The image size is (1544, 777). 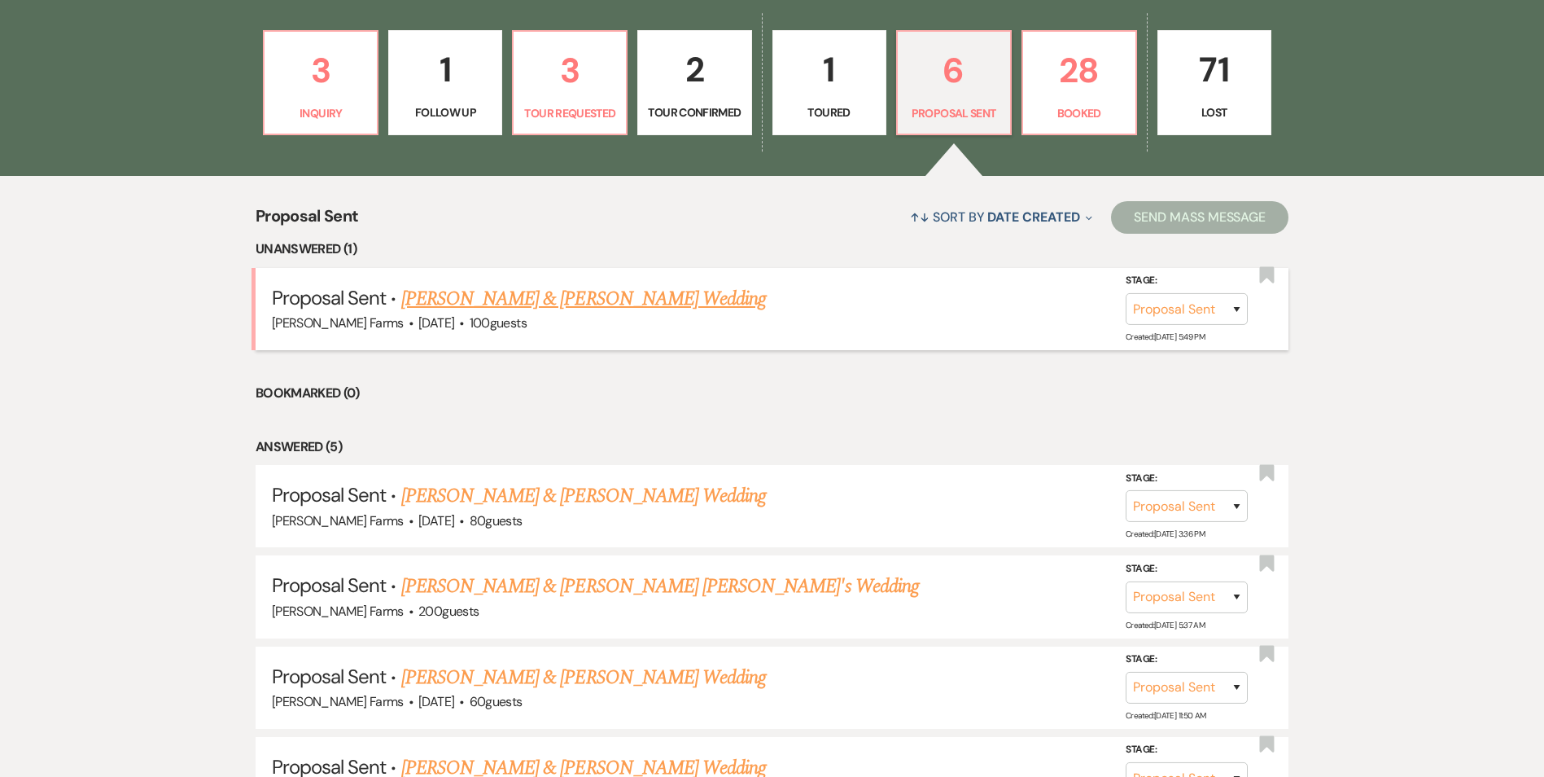 I want to click on span: 60 guests, so click(x=496, y=701).